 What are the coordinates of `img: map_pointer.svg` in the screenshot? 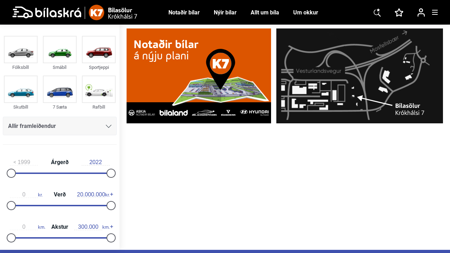 It's located at (221, 79).